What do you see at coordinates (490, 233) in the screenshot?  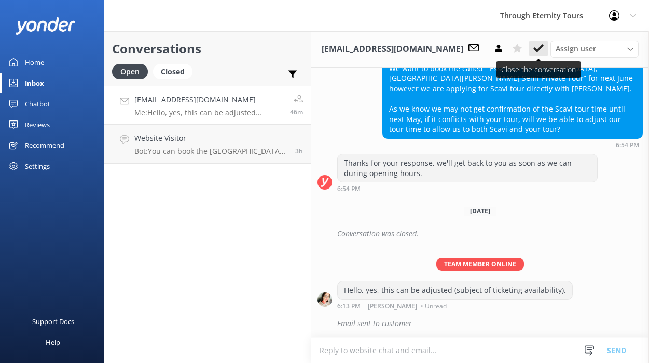 I see `div: Conversation was closed.` at bounding box center [490, 233].